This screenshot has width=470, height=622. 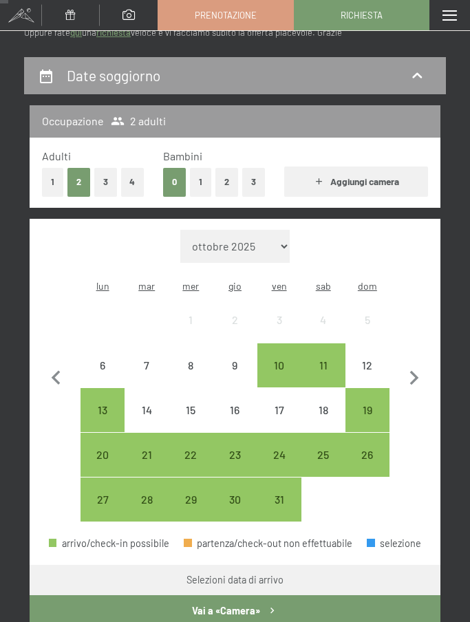 What do you see at coordinates (280, 470) in the screenshot?
I see `div: 24` at bounding box center [280, 470].